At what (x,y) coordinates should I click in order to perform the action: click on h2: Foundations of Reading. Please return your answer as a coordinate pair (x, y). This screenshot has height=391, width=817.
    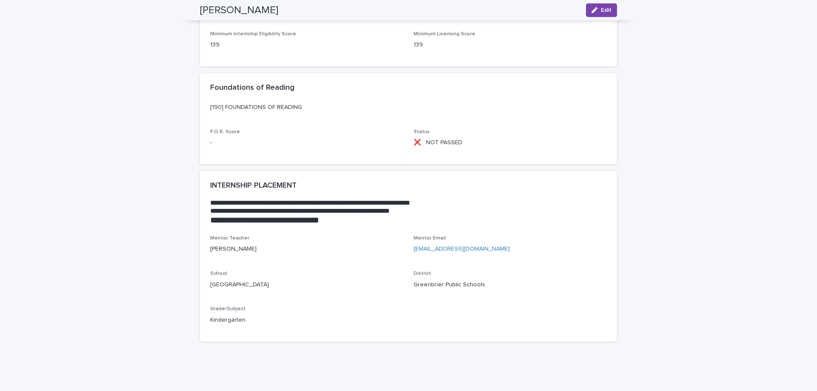
    Looking at the image, I should click on (252, 88).